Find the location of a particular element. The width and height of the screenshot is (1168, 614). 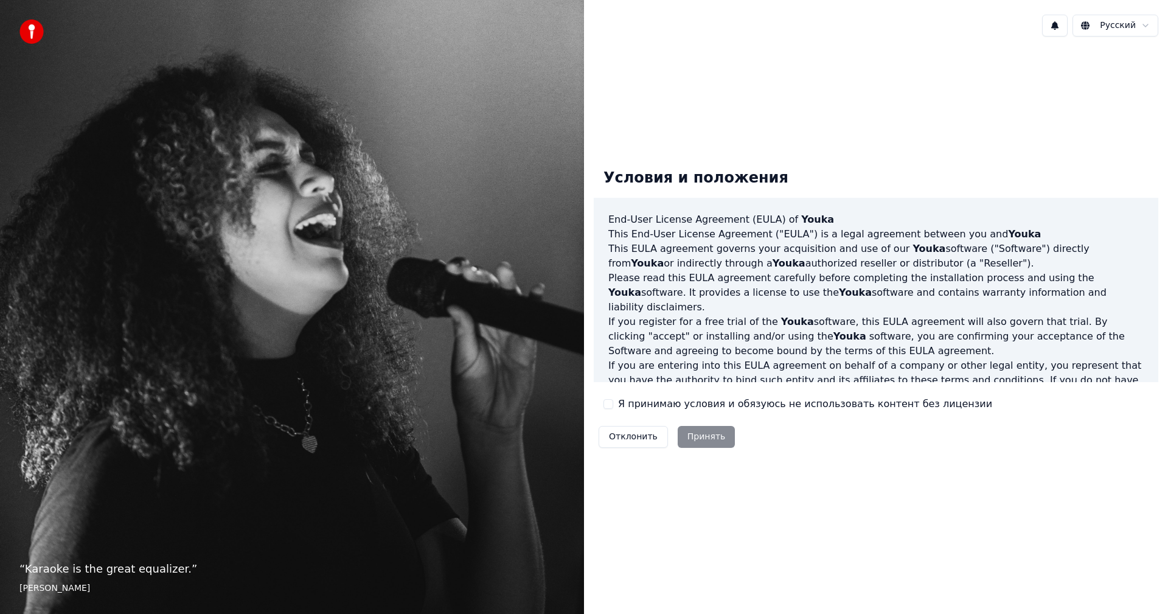

h3: End-User License Agreement (EULA) of is located at coordinates (876, 220).